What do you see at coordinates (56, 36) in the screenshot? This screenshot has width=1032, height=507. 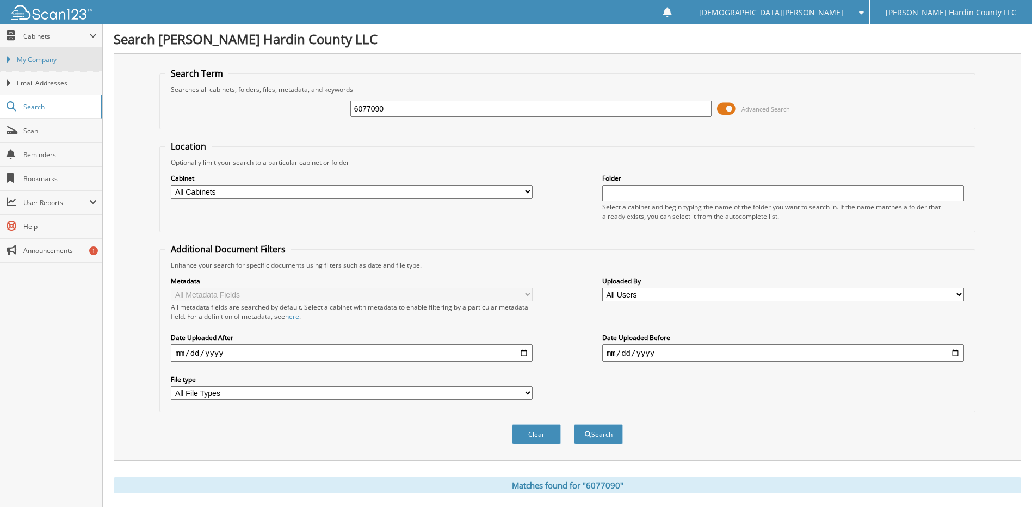 I see `span: Cabinets` at bounding box center [56, 36].